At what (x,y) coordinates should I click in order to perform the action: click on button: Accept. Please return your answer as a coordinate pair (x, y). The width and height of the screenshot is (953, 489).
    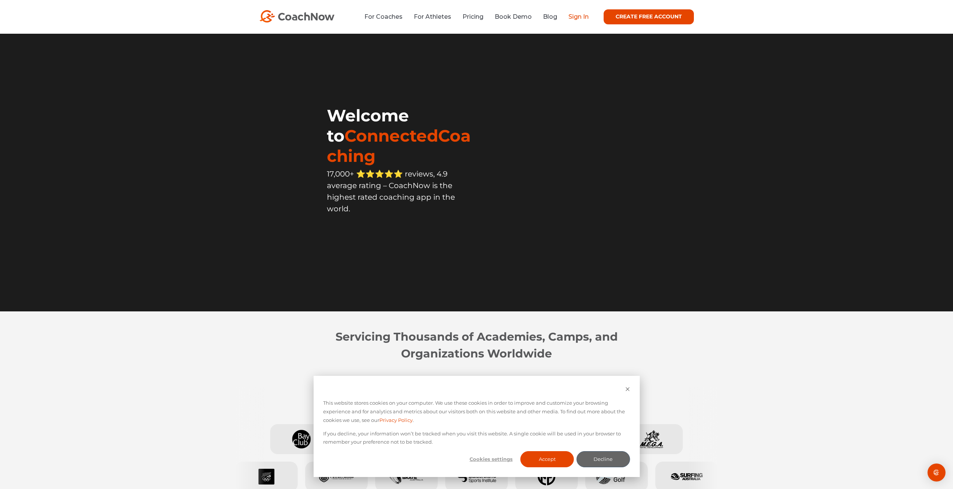
    Looking at the image, I should click on (547, 459).